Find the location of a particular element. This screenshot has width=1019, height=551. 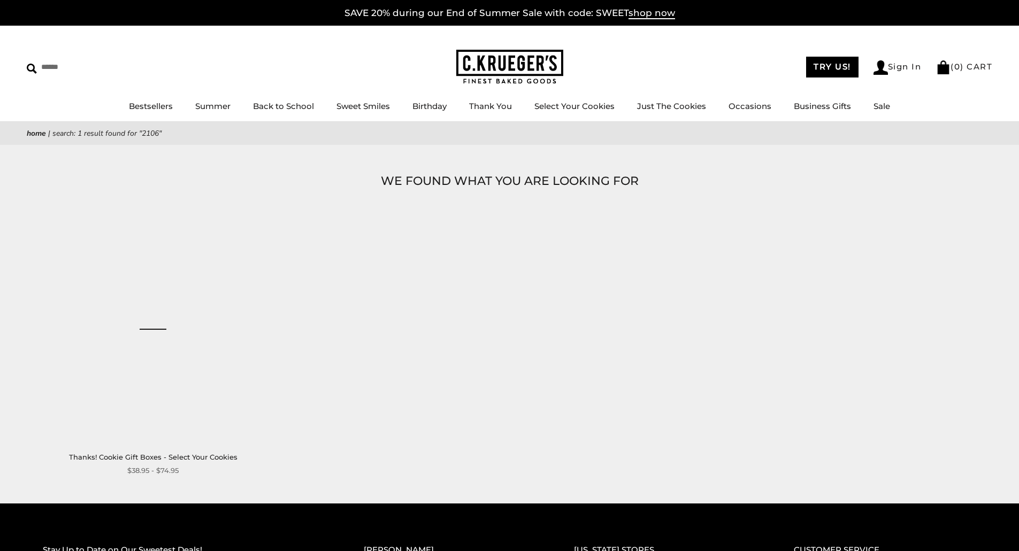

span: shop now is located at coordinates (651, 13).